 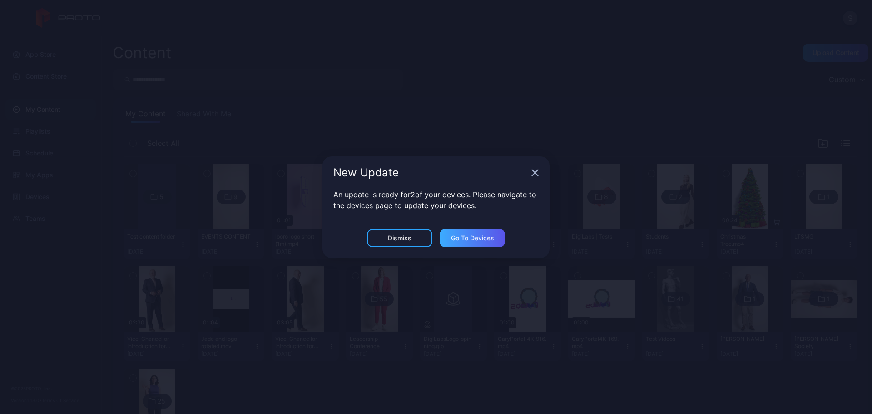 I want to click on button: Go to devices, so click(x=473, y=238).